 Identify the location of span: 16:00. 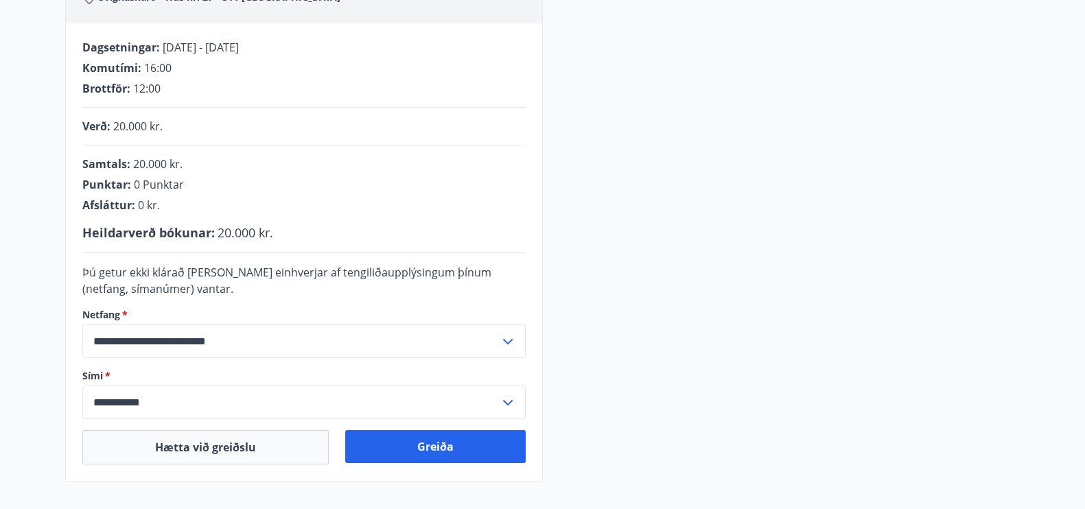
(158, 68).